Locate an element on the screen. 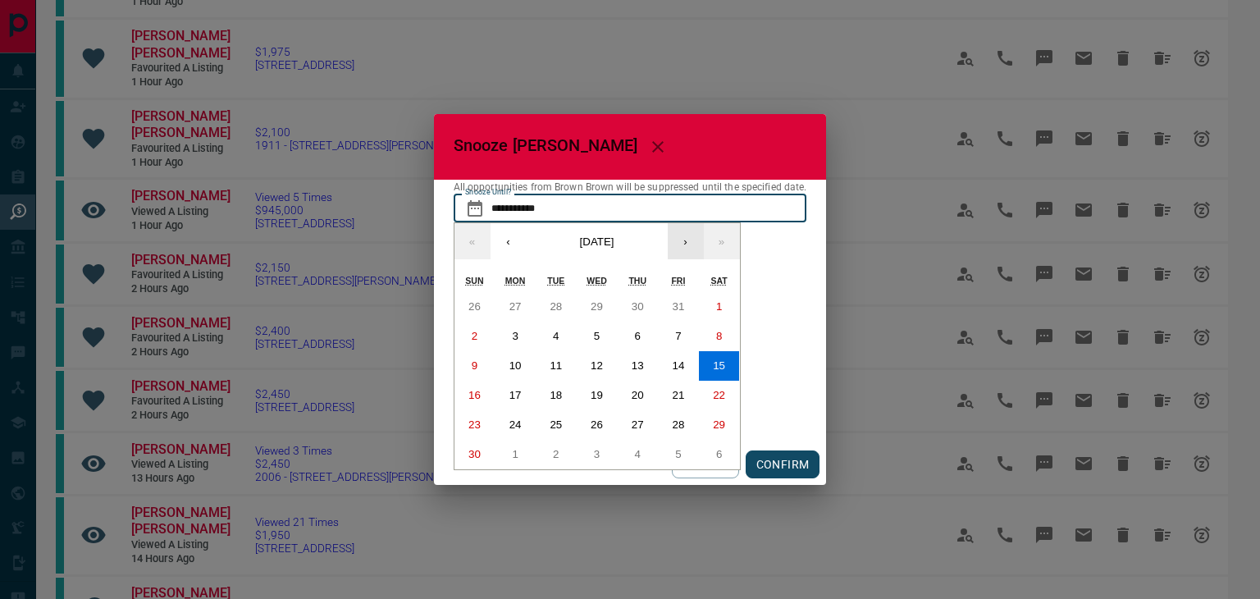  button: November 24, 2025 is located at coordinates (515, 425).